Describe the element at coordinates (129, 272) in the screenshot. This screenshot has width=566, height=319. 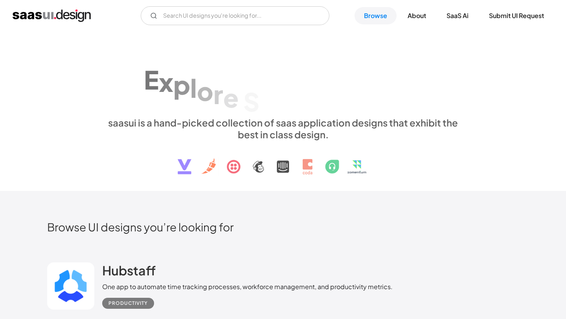
I see `a: Hubstaff` at that location.